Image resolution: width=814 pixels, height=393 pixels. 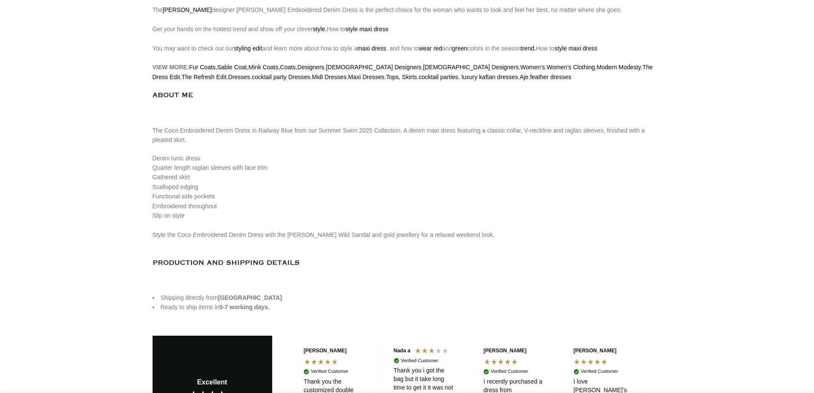 What do you see at coordinates (409, 77) in the screenshot?
I see `a: Skirts` at bounding box center [409, 77].